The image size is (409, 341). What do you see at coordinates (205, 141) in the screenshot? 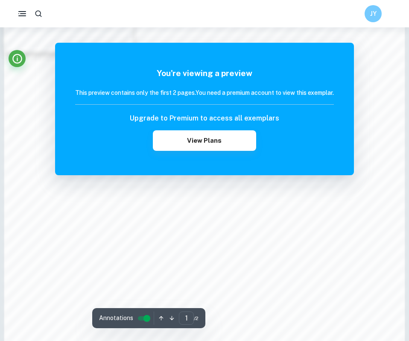
I see `button: View Plans` at bounding box center [205, 141].